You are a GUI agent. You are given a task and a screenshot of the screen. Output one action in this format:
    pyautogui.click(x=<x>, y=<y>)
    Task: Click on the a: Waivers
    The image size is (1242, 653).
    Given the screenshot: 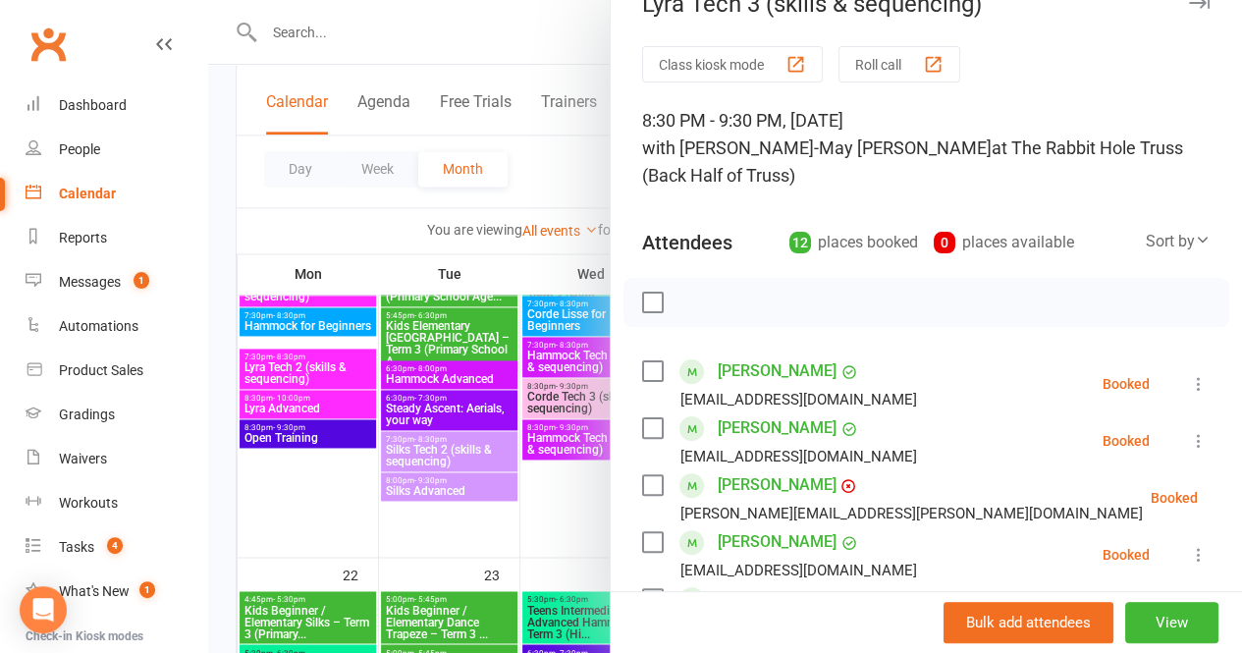 What is the action you would take?
    pyautogui.click(x=116, y=458)
    